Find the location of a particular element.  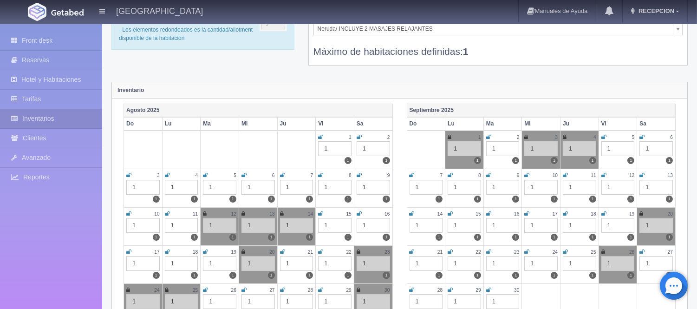

b: 1 is located at coordinates (466, 51).